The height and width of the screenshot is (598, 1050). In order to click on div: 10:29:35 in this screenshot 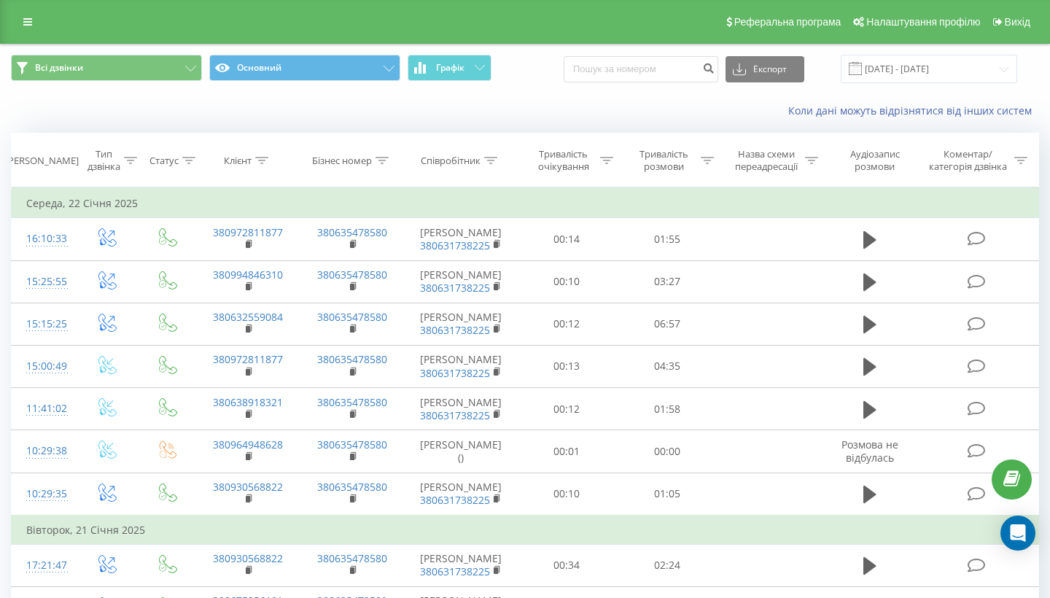, I will do `click(44, 494)`.